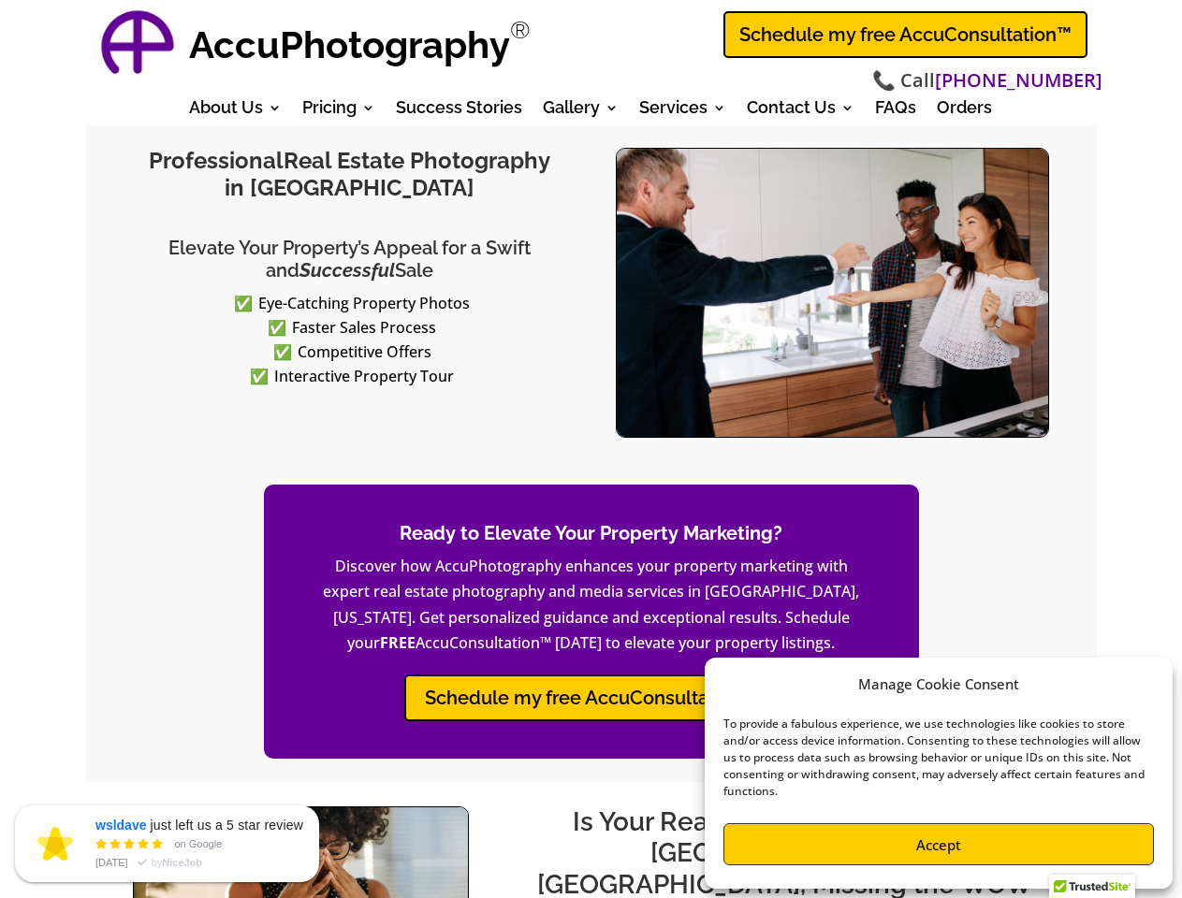 The height and width of the screenshot is (898, 1182). Describe the element at coordinates (138, 47) in the screenshot. I see `a: AccuPhotography Logo - Professional Real Estate Photography and Media Services in Dallas, Texas` at that location.